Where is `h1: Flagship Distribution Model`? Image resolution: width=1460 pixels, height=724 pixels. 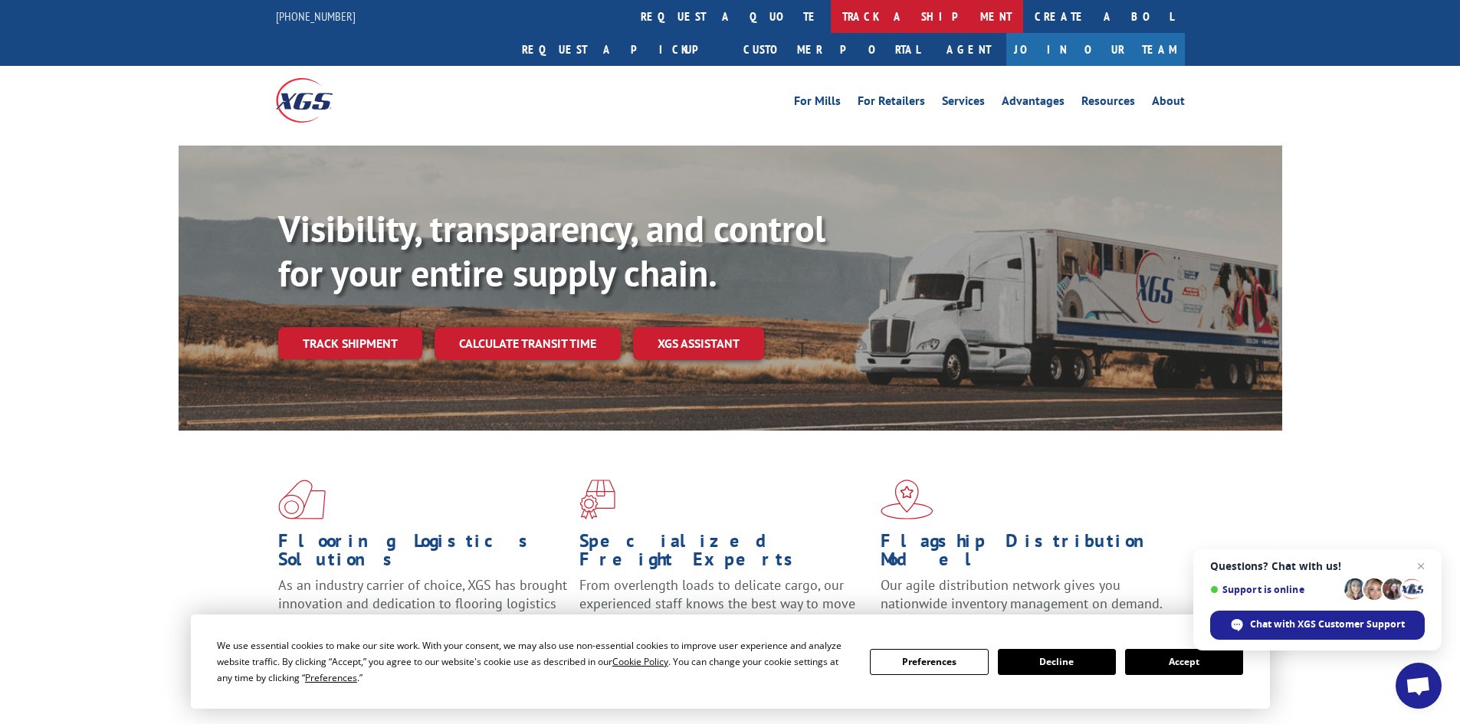
h1: Flagship Distribution Model is located at coordinates (1025, 554).